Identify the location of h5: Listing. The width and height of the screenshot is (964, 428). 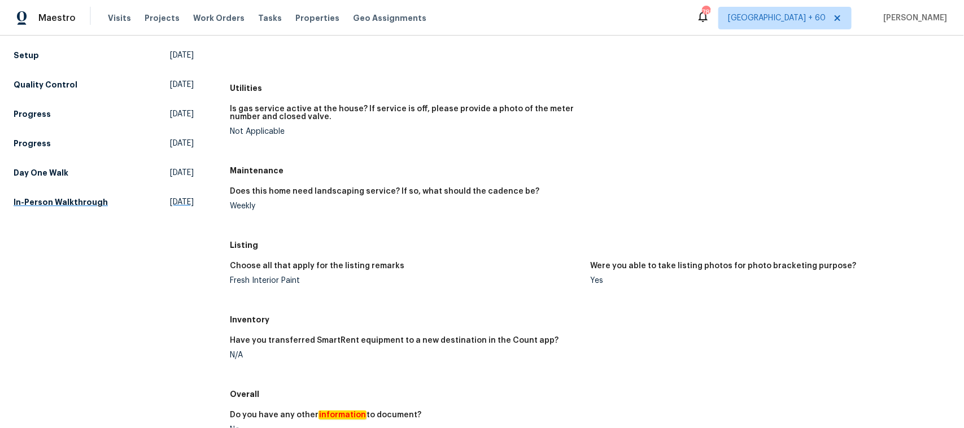
(590, 245).